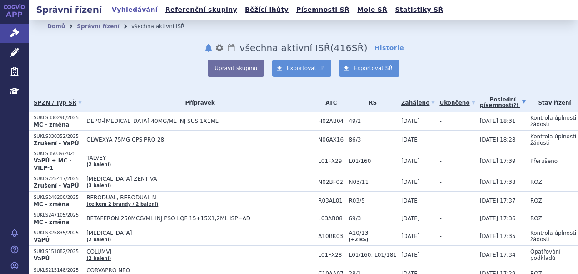 The image size is (578, 274). Describe the element at coordinates (220, 48) in the screenshot. I see `button: nastavení` at that location.